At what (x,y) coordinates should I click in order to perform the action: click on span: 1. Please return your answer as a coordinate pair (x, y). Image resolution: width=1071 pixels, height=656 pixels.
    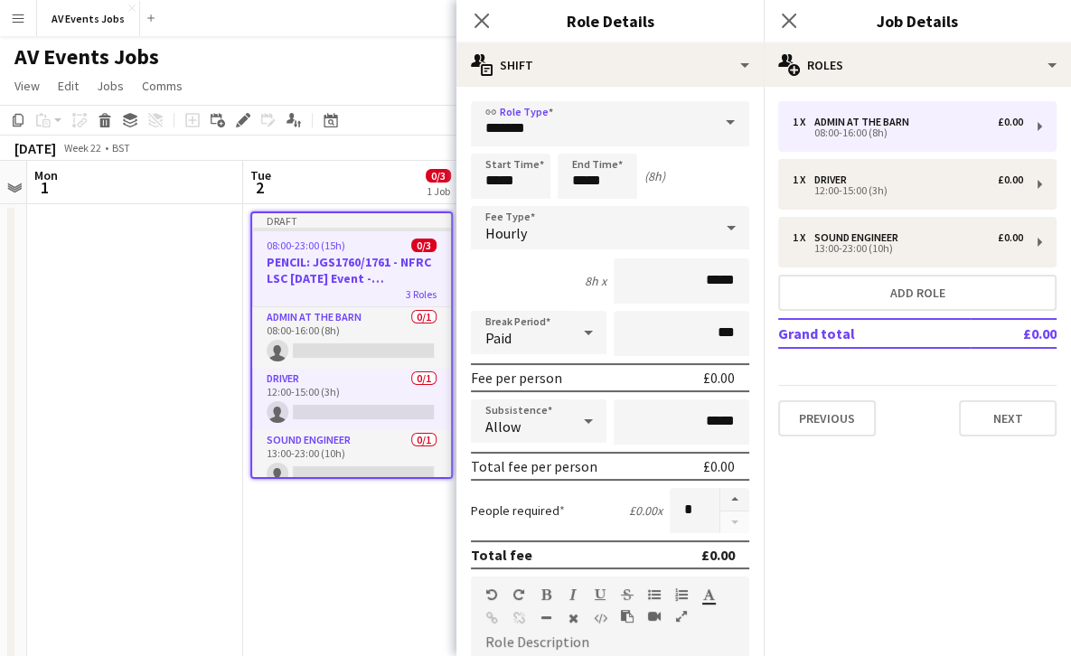
    Looking at the image, I should click on (44, 187).